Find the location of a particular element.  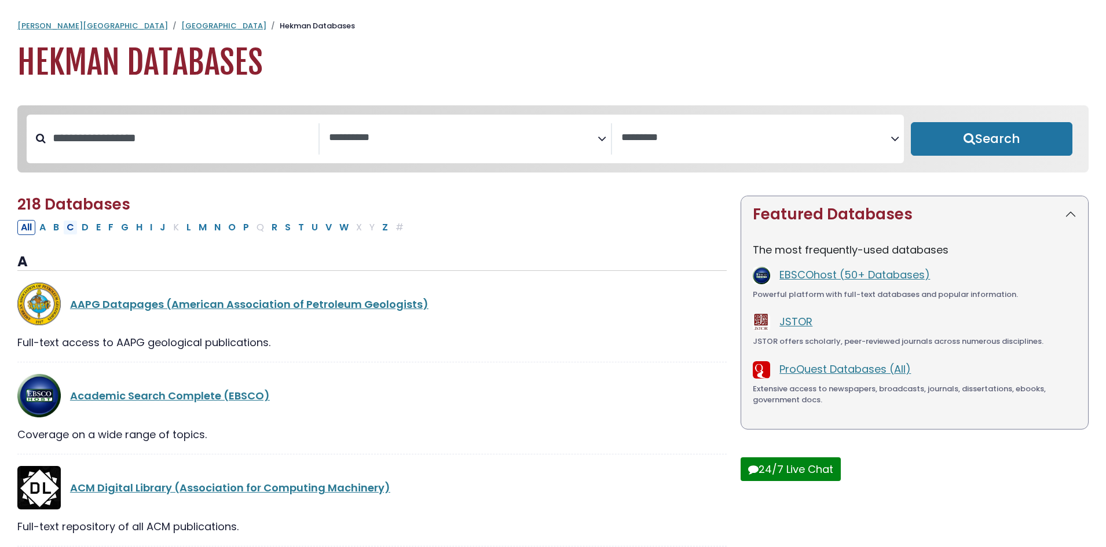

button: Filter Results T is located at coordinates (301, 228).